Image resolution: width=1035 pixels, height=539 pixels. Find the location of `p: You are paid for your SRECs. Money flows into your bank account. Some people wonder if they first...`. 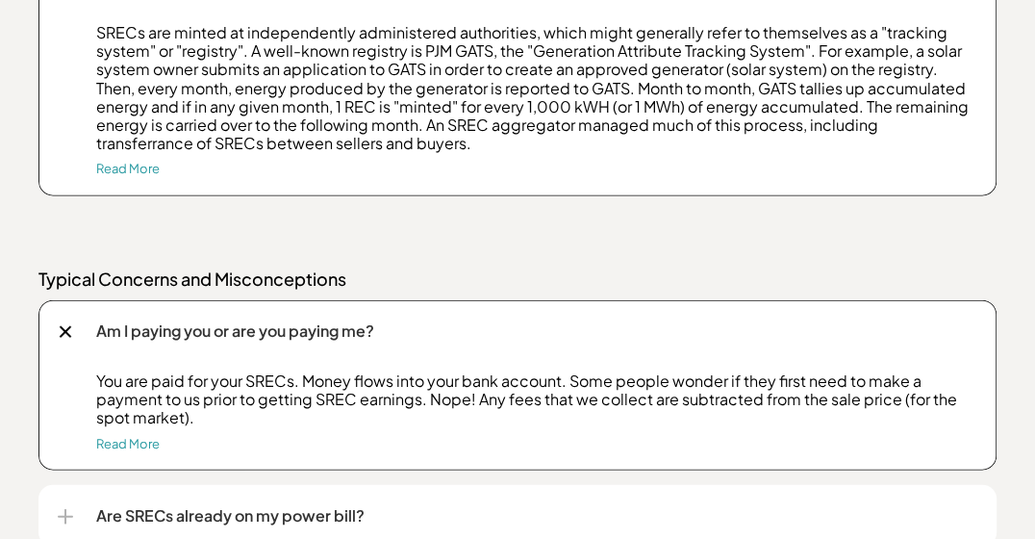

p: You are paid for your SRECs. Money flows into your bank account. Some people wonder if they first... is located at coordinates (537, 399).